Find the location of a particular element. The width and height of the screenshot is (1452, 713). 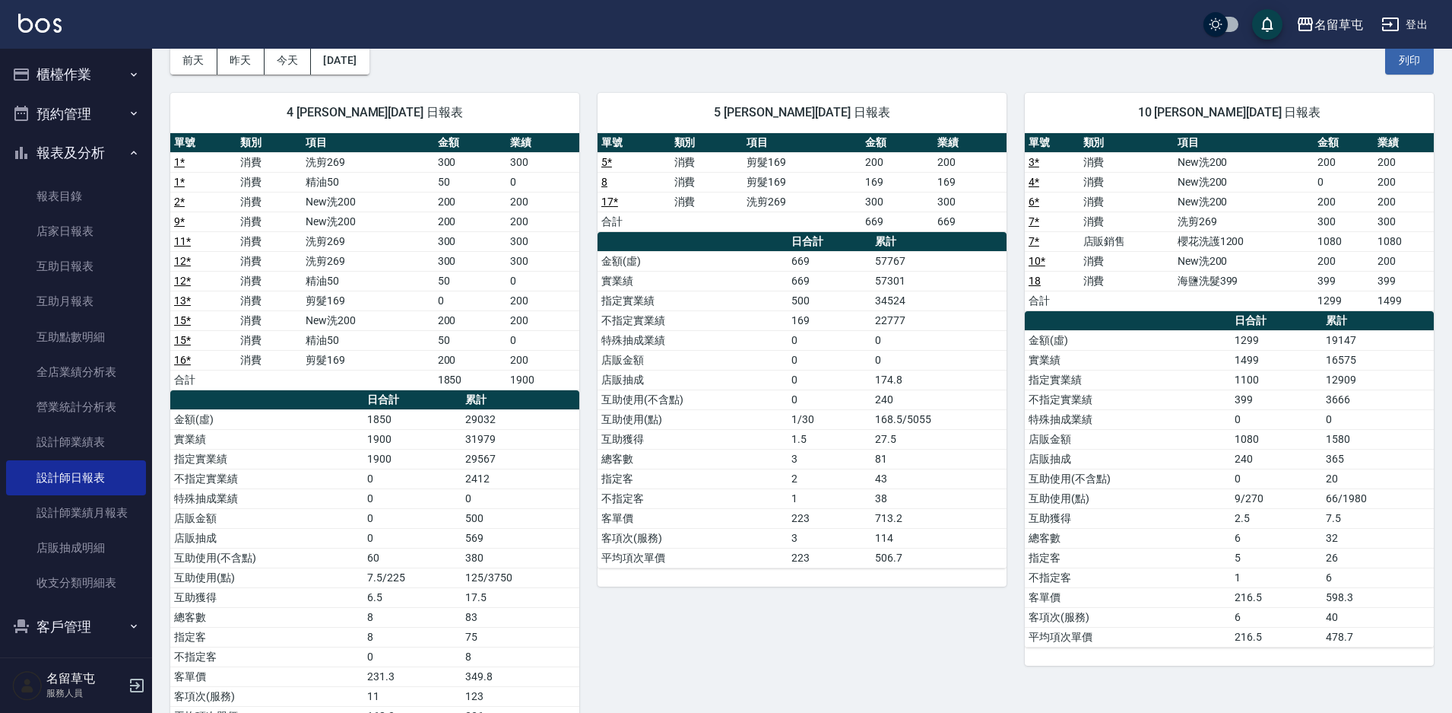

button: 昨天 is located at coordinates (241, 60).